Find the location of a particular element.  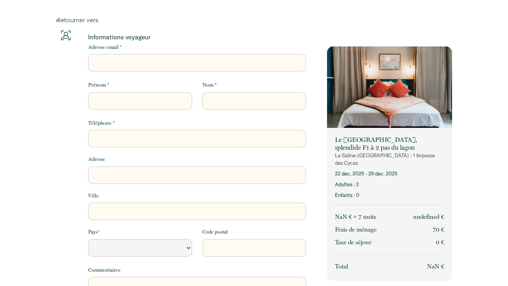

label: Adresse is located at coordinates (96, 159).